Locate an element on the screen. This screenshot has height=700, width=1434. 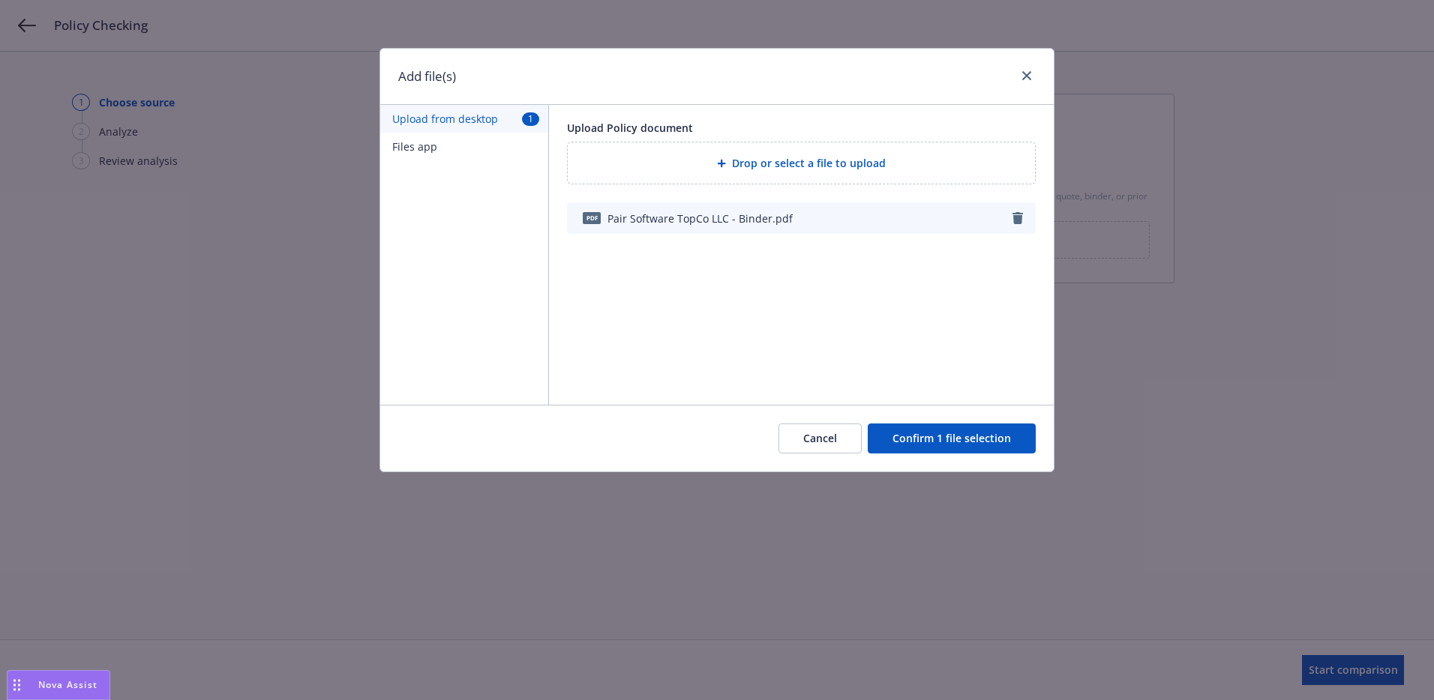
button: Upload from desktop1 is located at coordinates (464, 118).